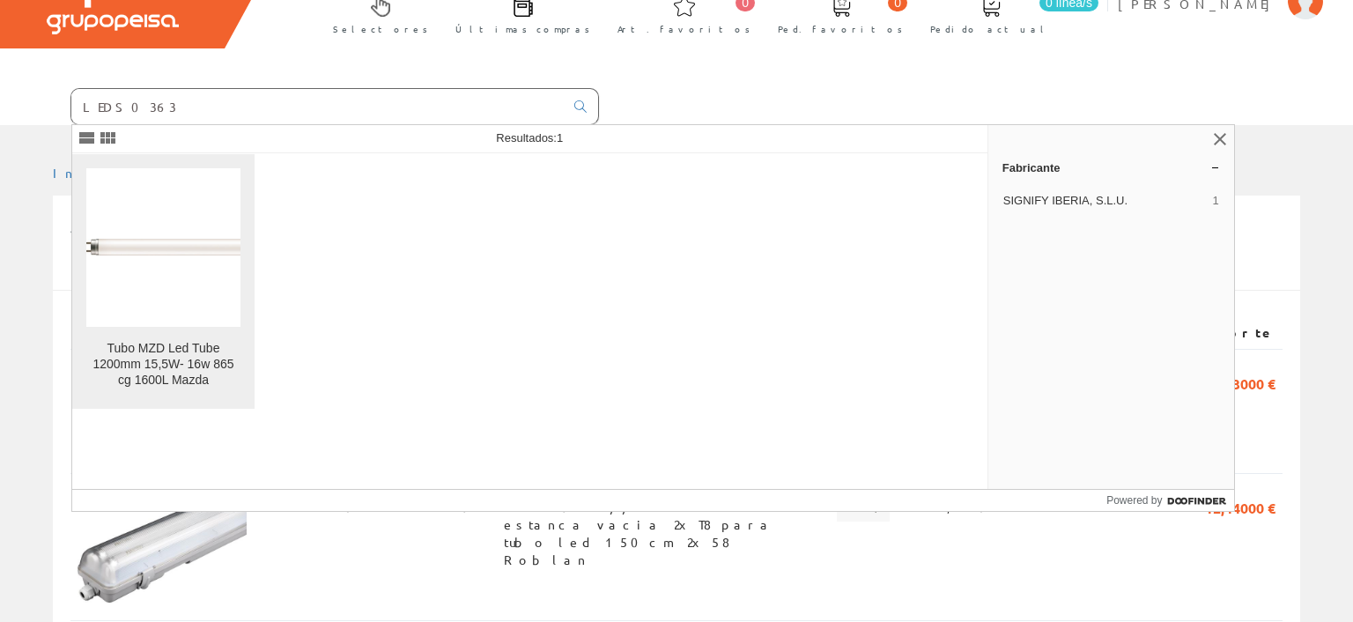  Describe the element at coordinates (163, 281) in the screenshot. I see `a: Tubo MZD Led Tube 1200mm 15,5W- 16w 865 cg 1600L Mazda Tubo MZD Led Tube 1200mm 15,5W- 16w 865 cg...` at that location.